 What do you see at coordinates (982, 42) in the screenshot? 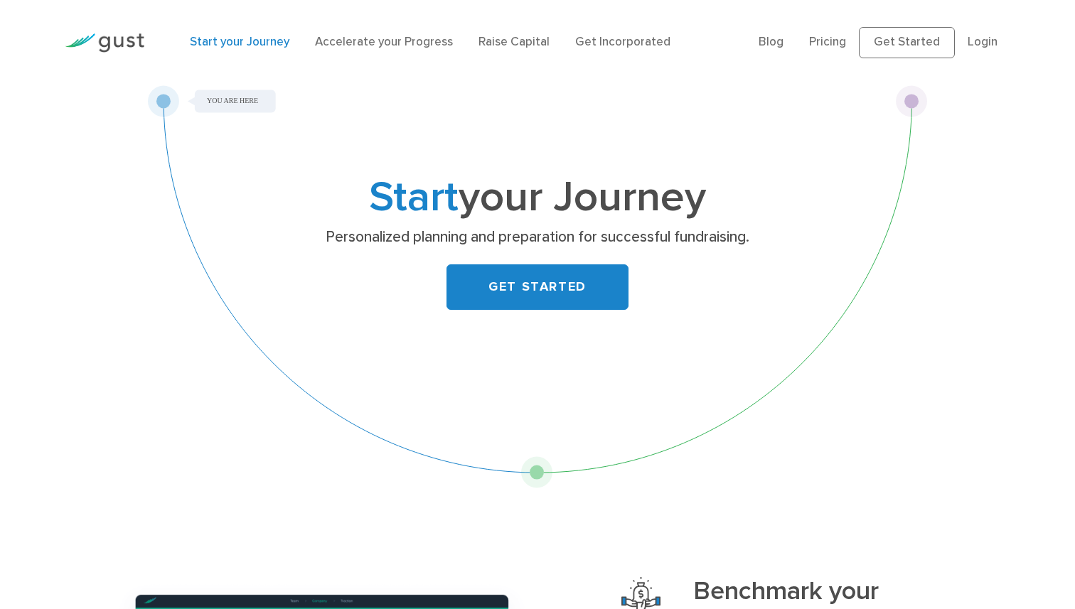
I see `a: Login` at bounding box center [982, 42].